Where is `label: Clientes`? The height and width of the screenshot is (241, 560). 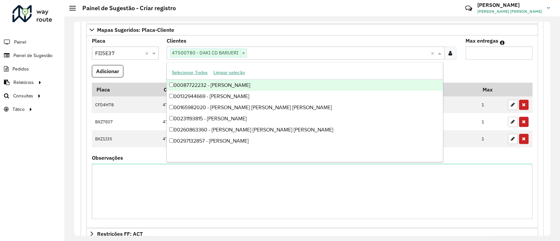 label: Clientes is located at coordinates (177, 41).